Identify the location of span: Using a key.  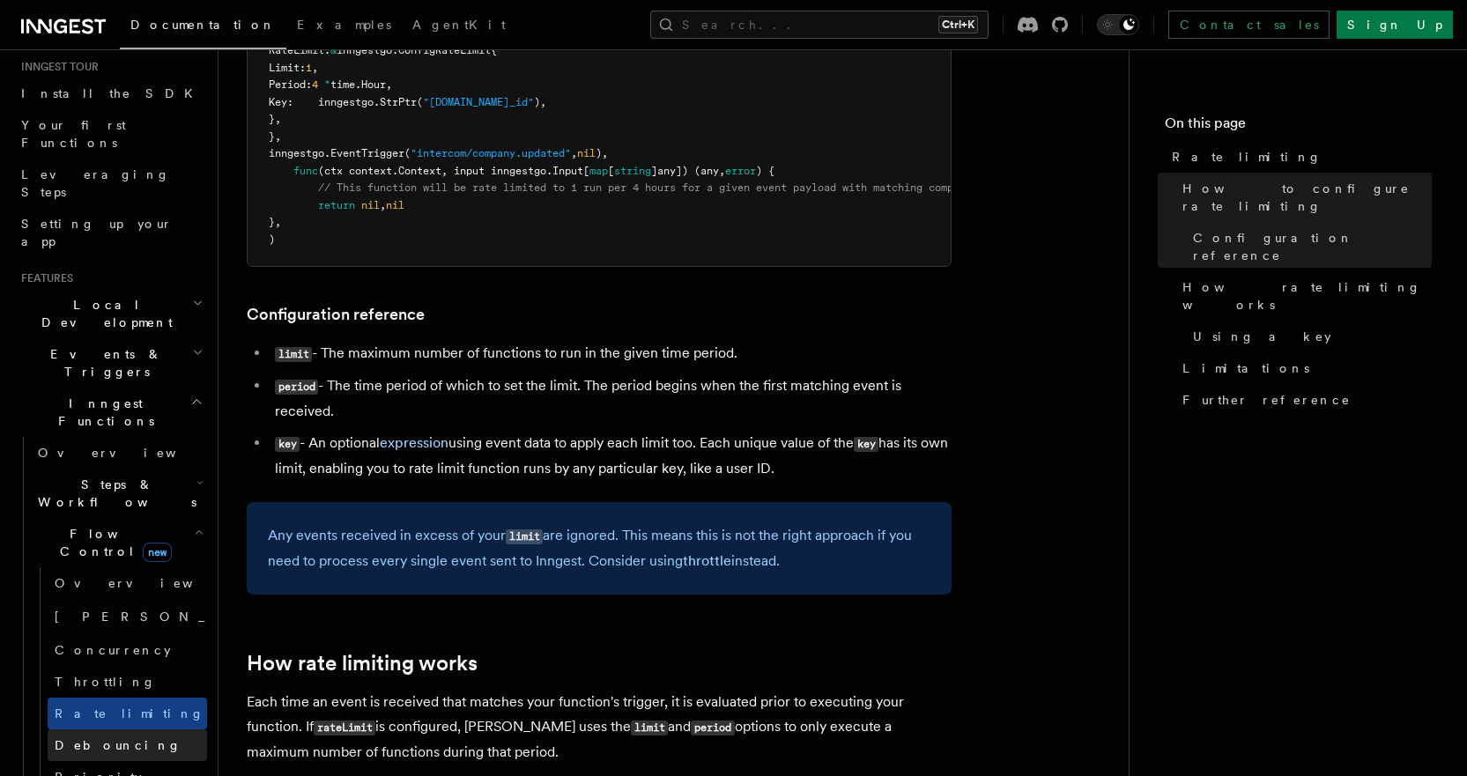
(1261, 336).